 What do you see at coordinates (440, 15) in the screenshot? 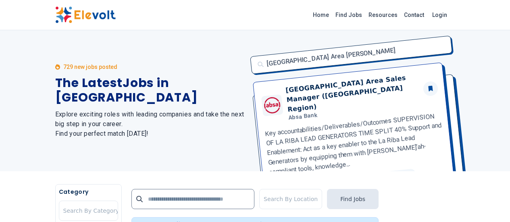
I see `a: Login` at bounding box center [440, 15].